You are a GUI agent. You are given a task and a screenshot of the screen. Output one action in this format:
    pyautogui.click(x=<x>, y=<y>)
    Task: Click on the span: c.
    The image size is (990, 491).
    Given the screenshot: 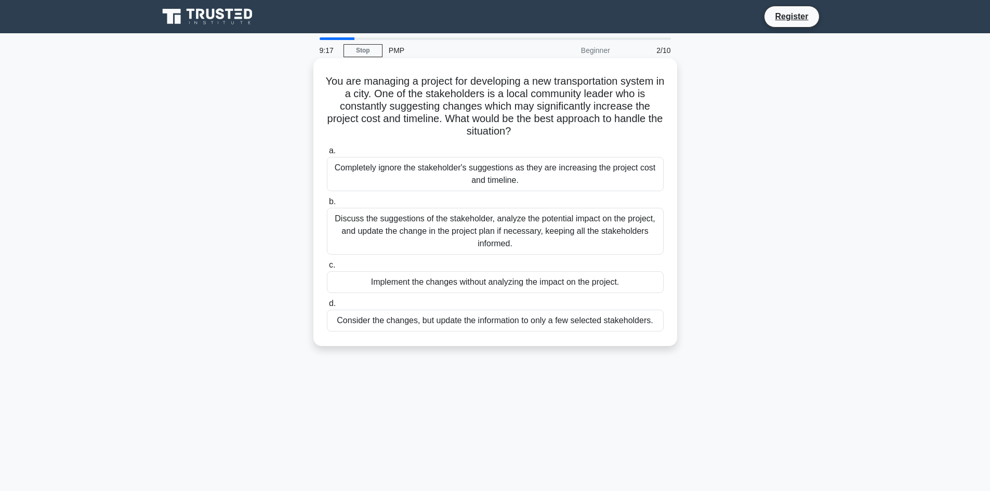 What is the action you would take?
    pyautogui.click(x=332, y=264)
    